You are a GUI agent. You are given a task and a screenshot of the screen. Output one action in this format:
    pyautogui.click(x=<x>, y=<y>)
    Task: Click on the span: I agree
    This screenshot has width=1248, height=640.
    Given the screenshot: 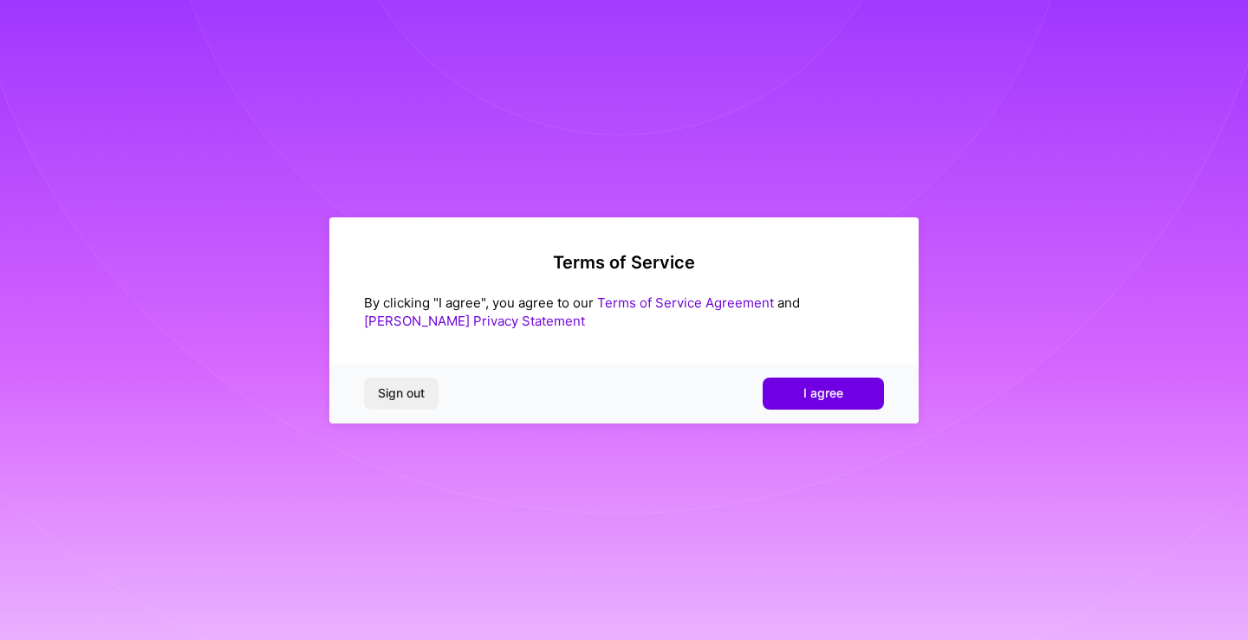 What is the action you would take?
    pyautogui.click(x=823, y=393)
    